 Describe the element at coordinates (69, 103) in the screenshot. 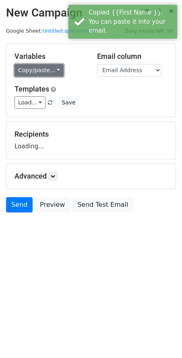

I see `button: Save` at that location.